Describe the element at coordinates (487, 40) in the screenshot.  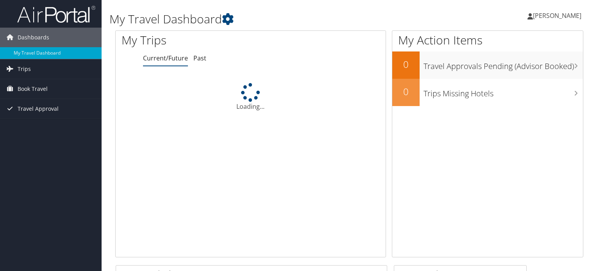
I see `h1: My Action Items` at that location.